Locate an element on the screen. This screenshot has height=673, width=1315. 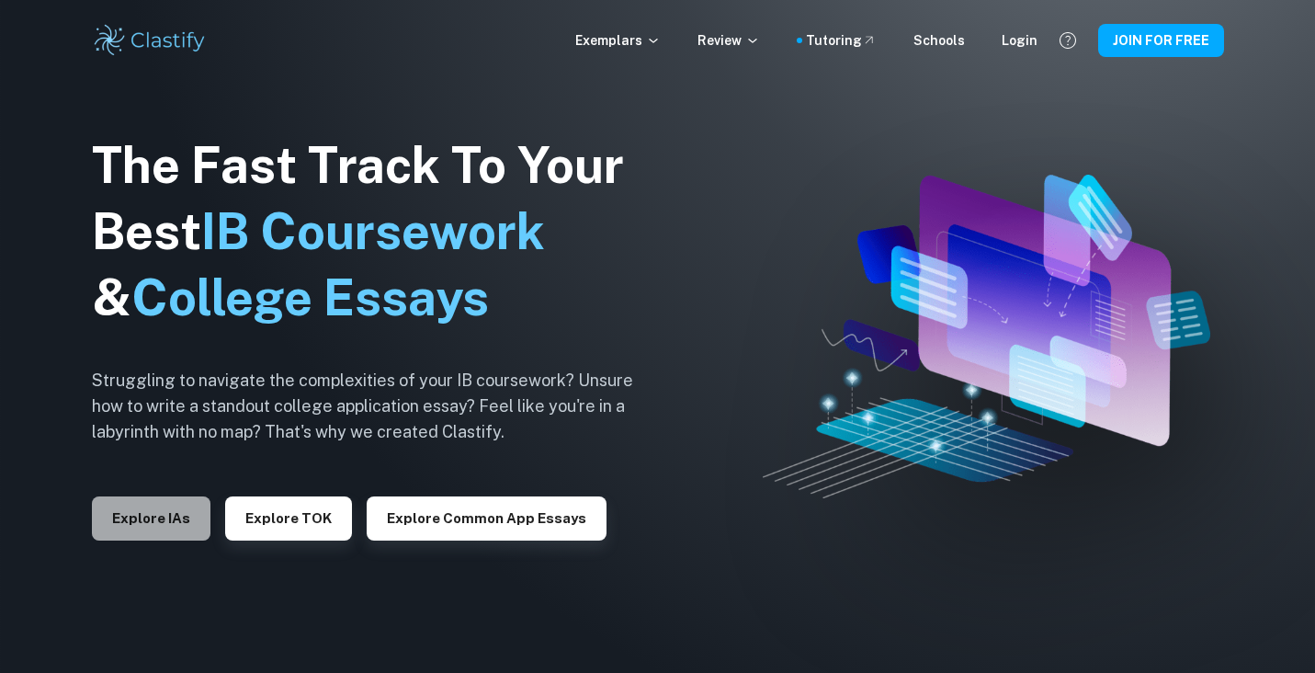
a: Explore Common App essays is located at coordinates (486, 516).